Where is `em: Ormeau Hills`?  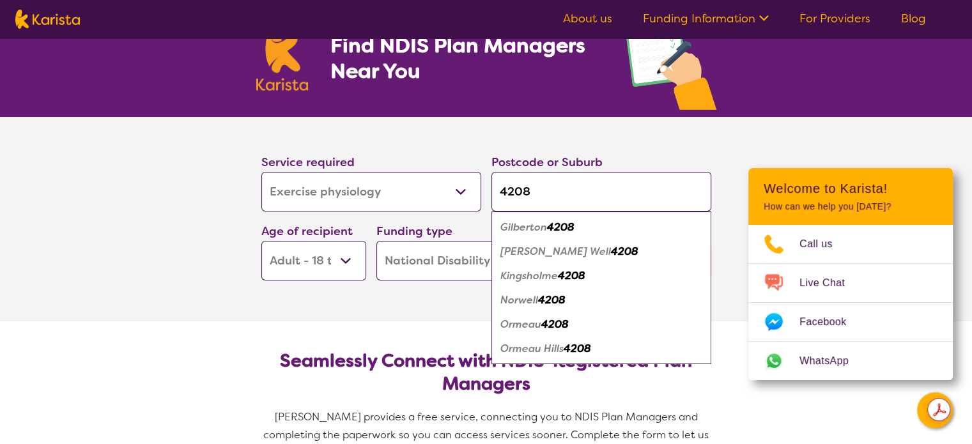 em: Ormeau Hills is located at coordinates (532, 348).